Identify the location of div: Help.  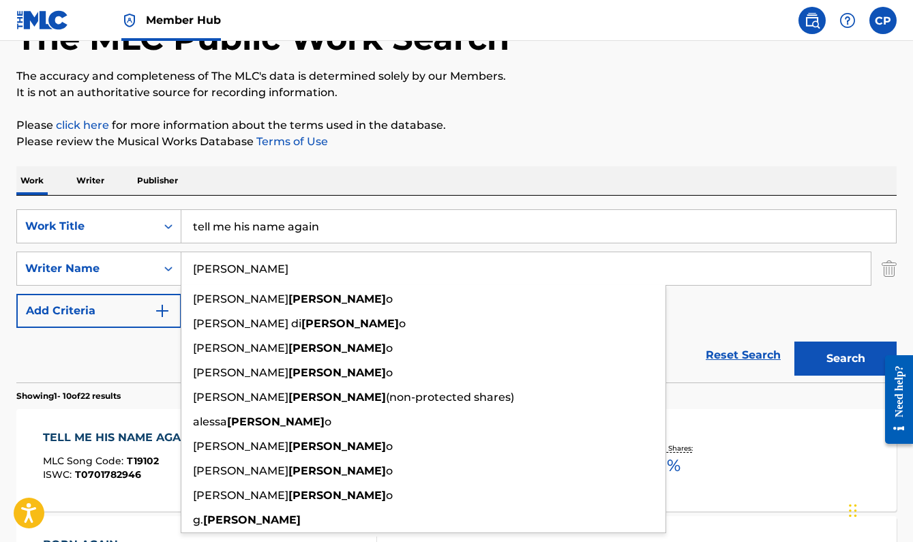
(847, 20).